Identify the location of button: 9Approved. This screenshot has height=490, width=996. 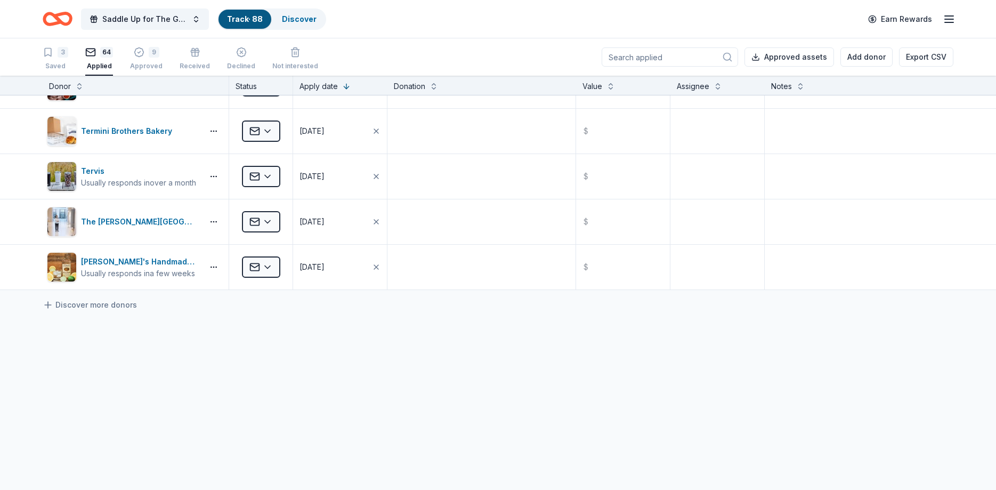
(146, 59).